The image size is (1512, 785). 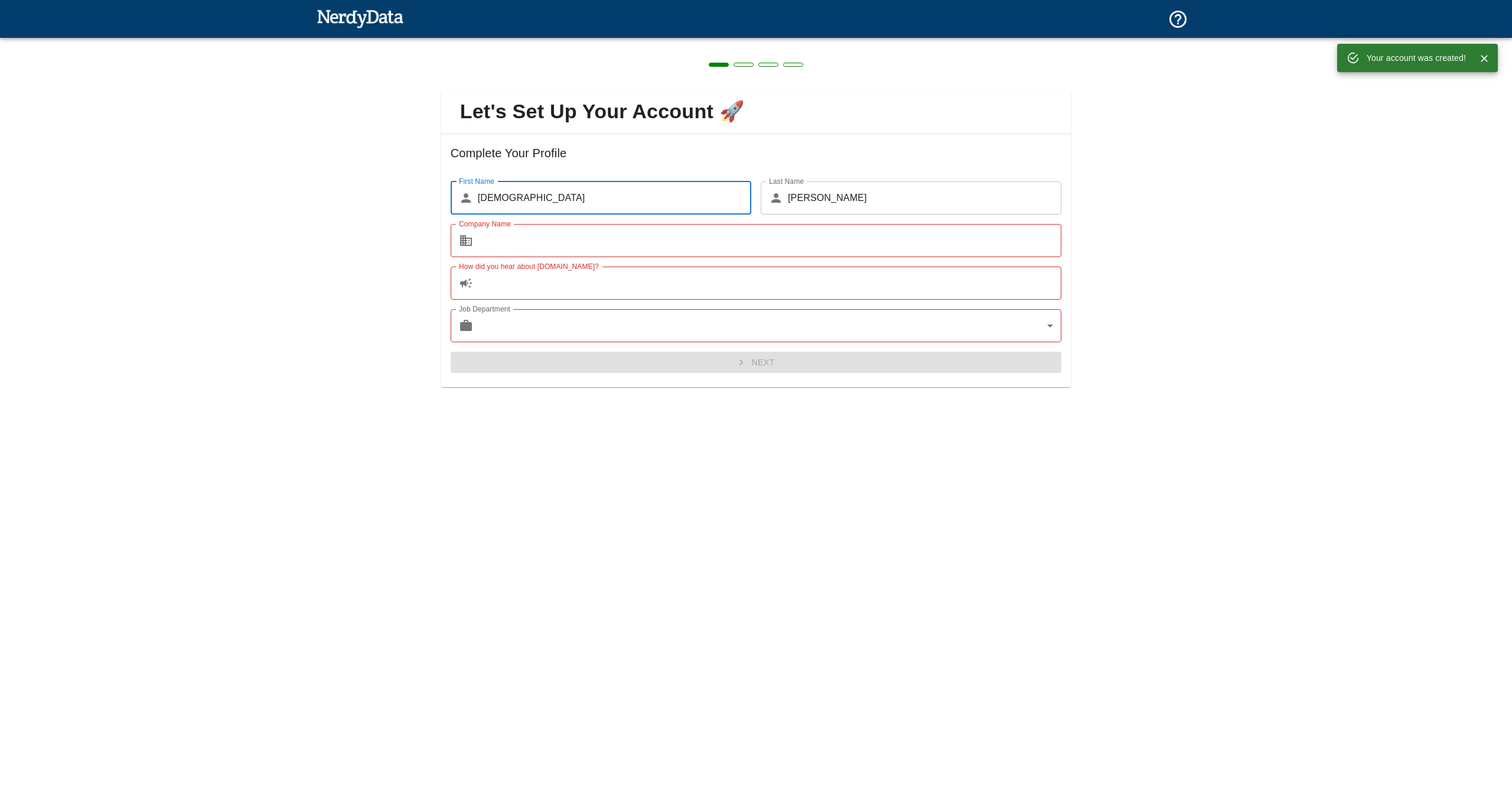 I want to click on label: Job Department, so click(x=484, y=309).